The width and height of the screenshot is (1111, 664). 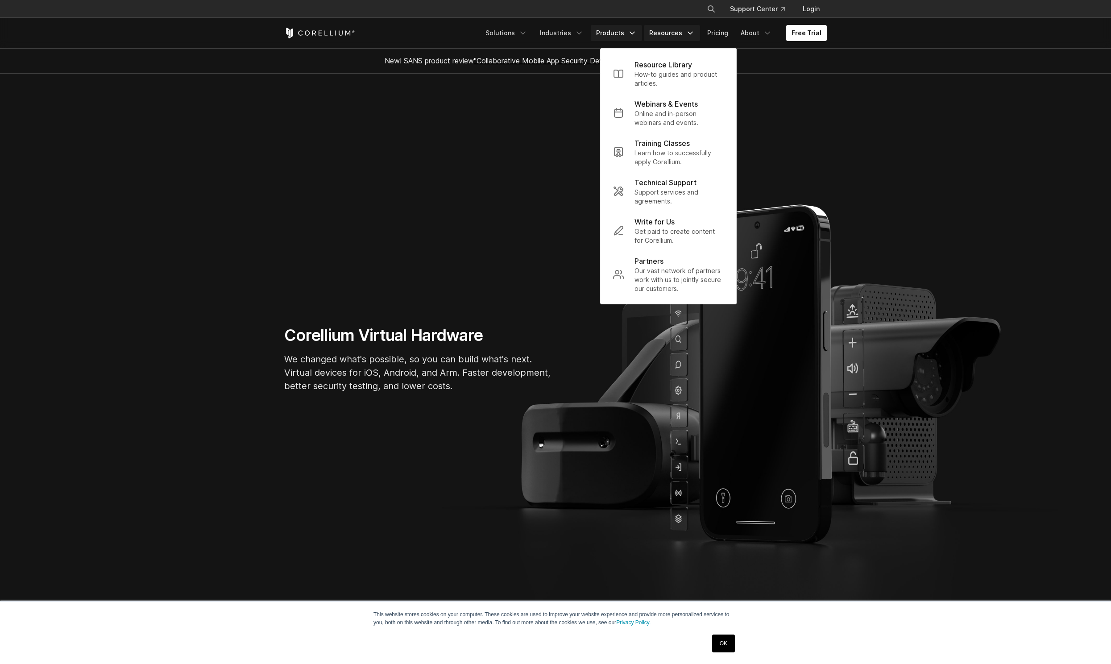 What do you see at coordinates (418, 372) in the screenshot?
I see `p: We changed what's possible, so you can build what's next. Virtual devices for iOS, Android, and A...` at bounding box center [418, 372].